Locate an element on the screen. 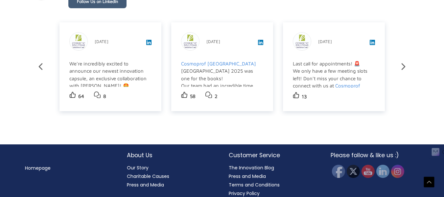 Image resolution: width=444 pixels, height=197 pixels. h2: Customer Service is located at coordinates (273, 155).